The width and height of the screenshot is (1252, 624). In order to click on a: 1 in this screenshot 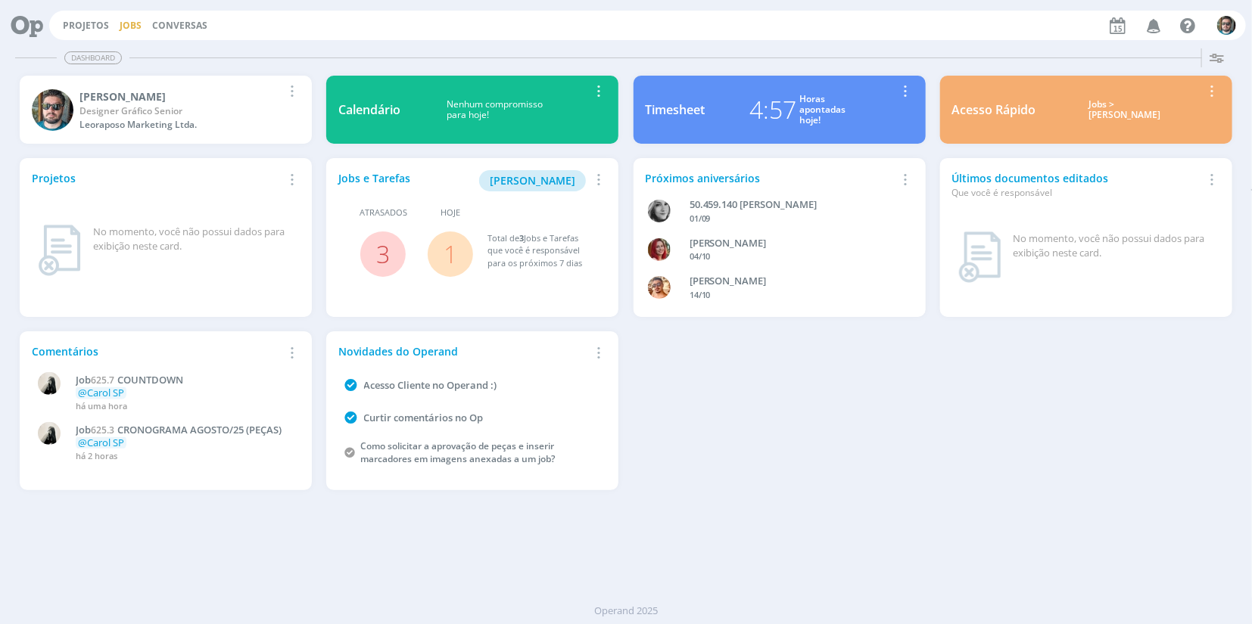, I will do `click(450, 254)`.